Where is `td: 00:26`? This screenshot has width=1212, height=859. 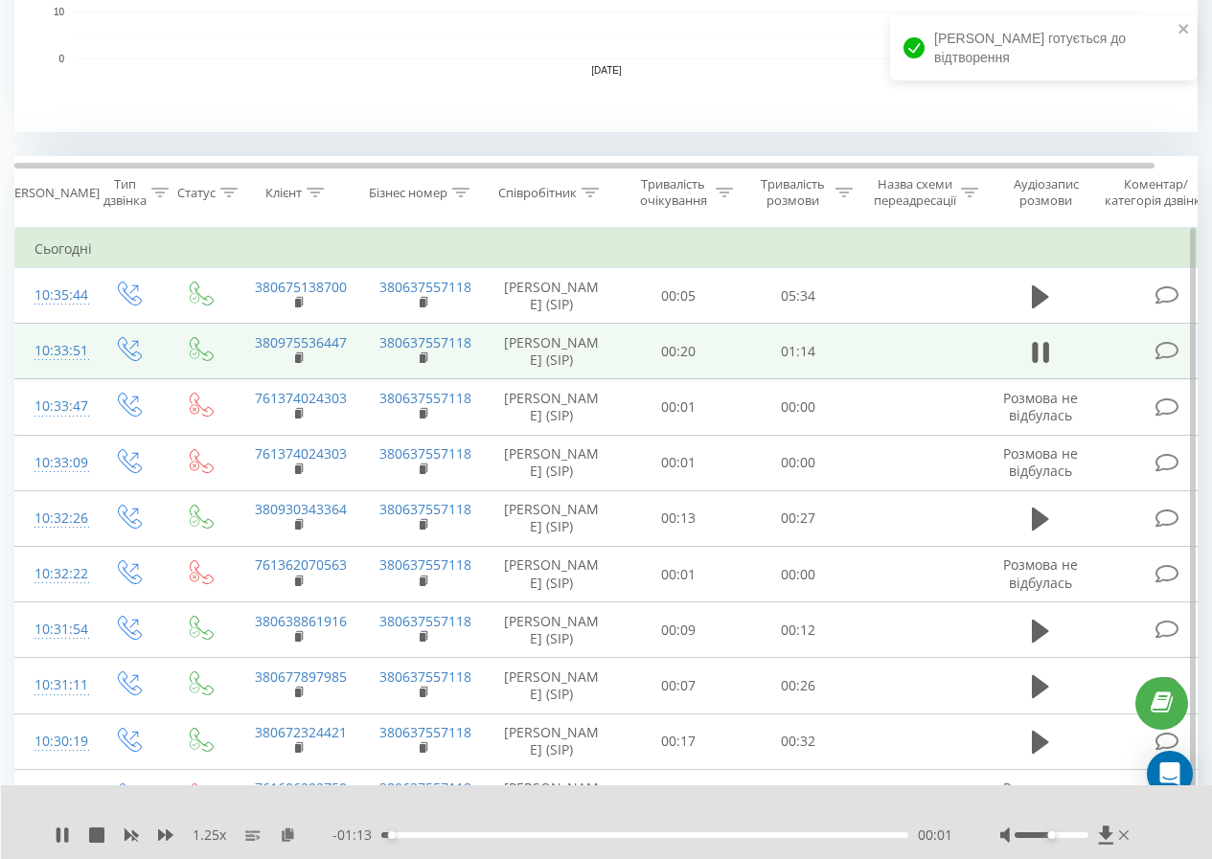
td: 00:26 is located at coordinates (798, 686).